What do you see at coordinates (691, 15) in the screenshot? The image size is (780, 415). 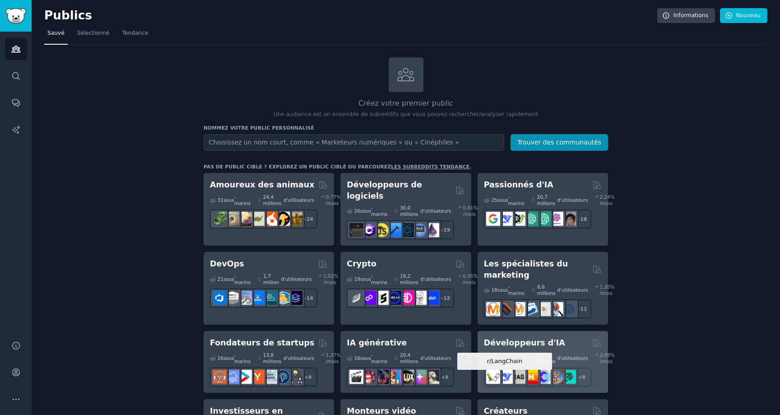 I see `font: Informations` at bounding box center [691, 15].